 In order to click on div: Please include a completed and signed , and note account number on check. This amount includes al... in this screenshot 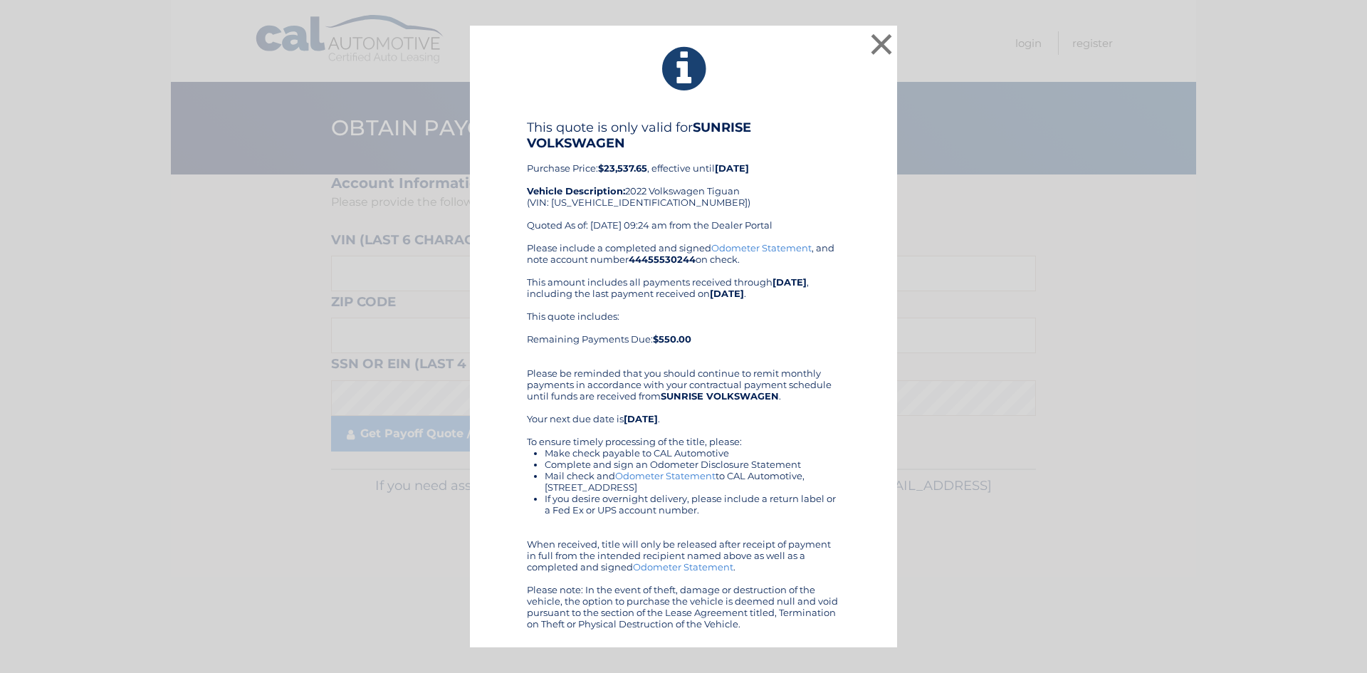, I will do `click(684, 436)`.